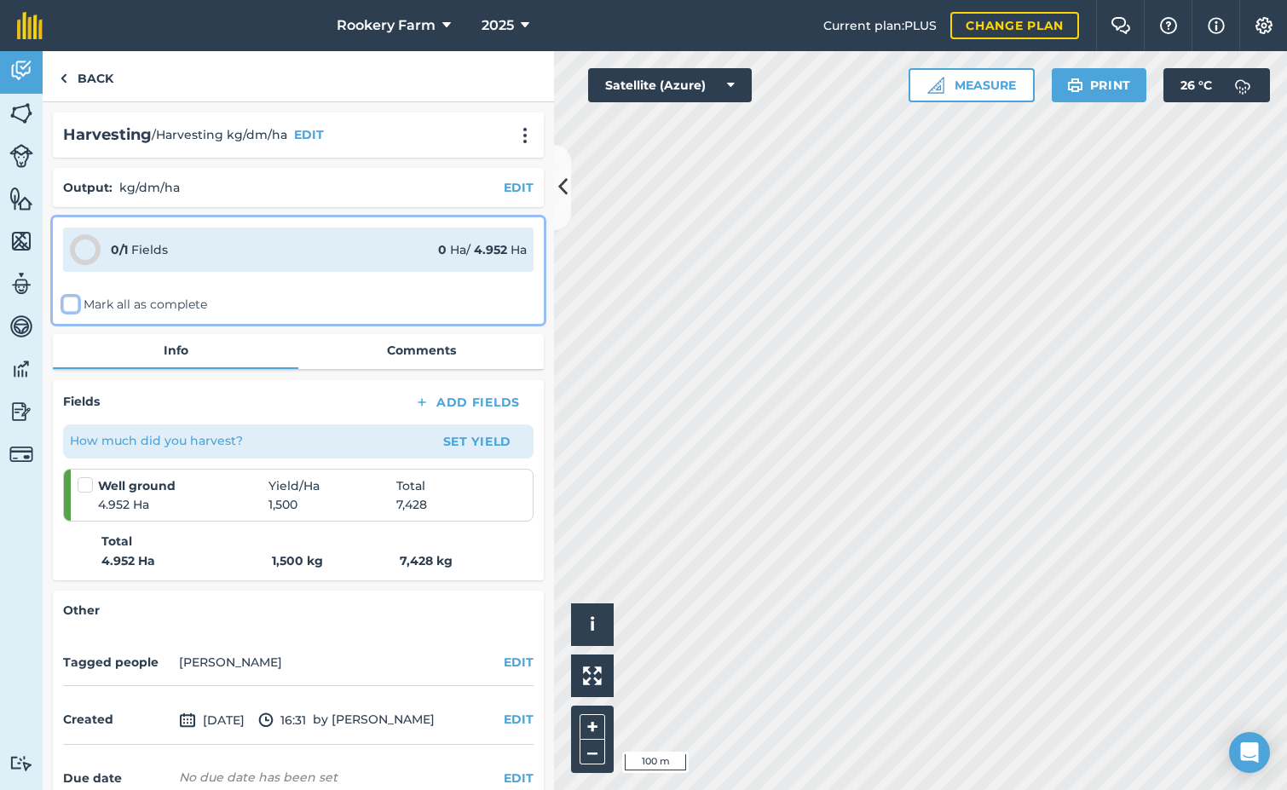  I want to click on img: Two speech bubbles overlapping with the left bubble in the forefront, so click(1121, 26).